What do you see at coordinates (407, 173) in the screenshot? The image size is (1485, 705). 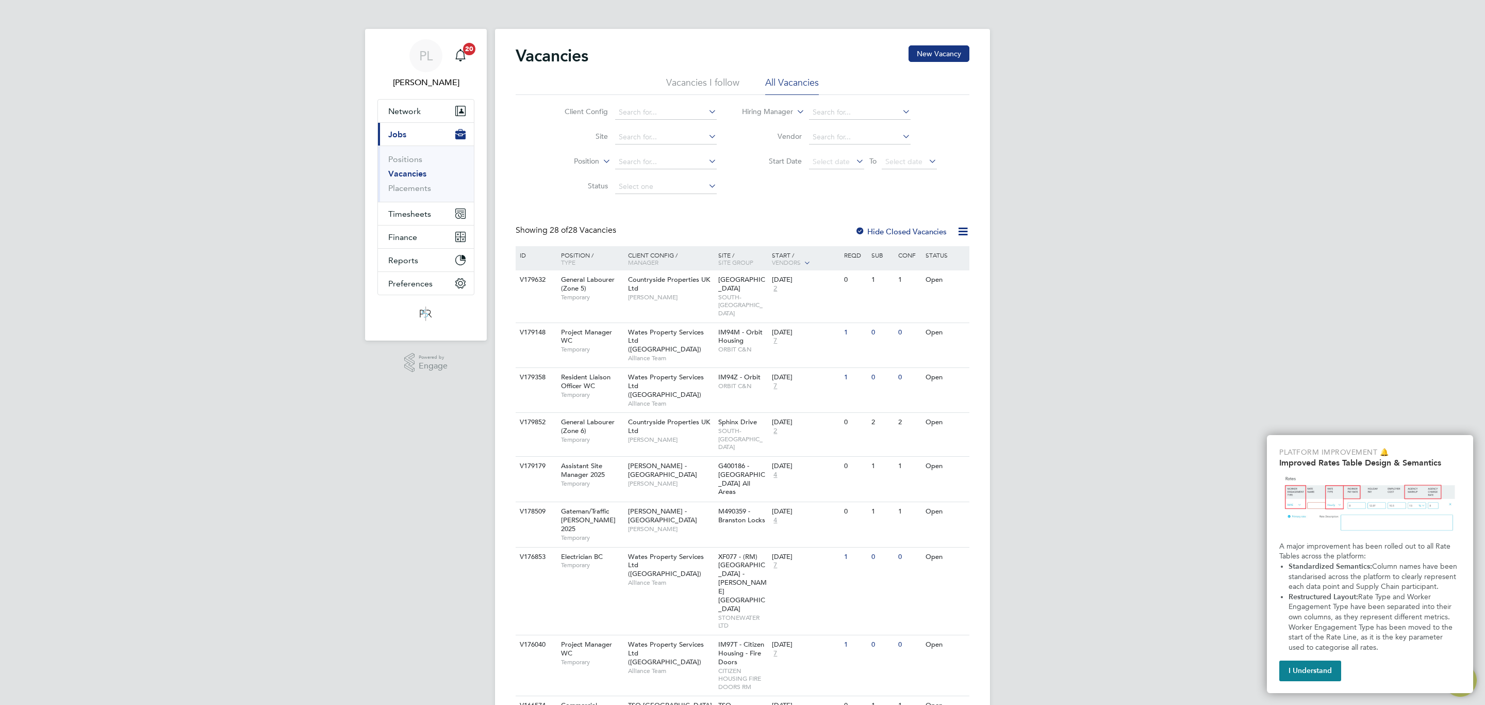 I see `a: Vacancies` at bounding box center [407, 173].